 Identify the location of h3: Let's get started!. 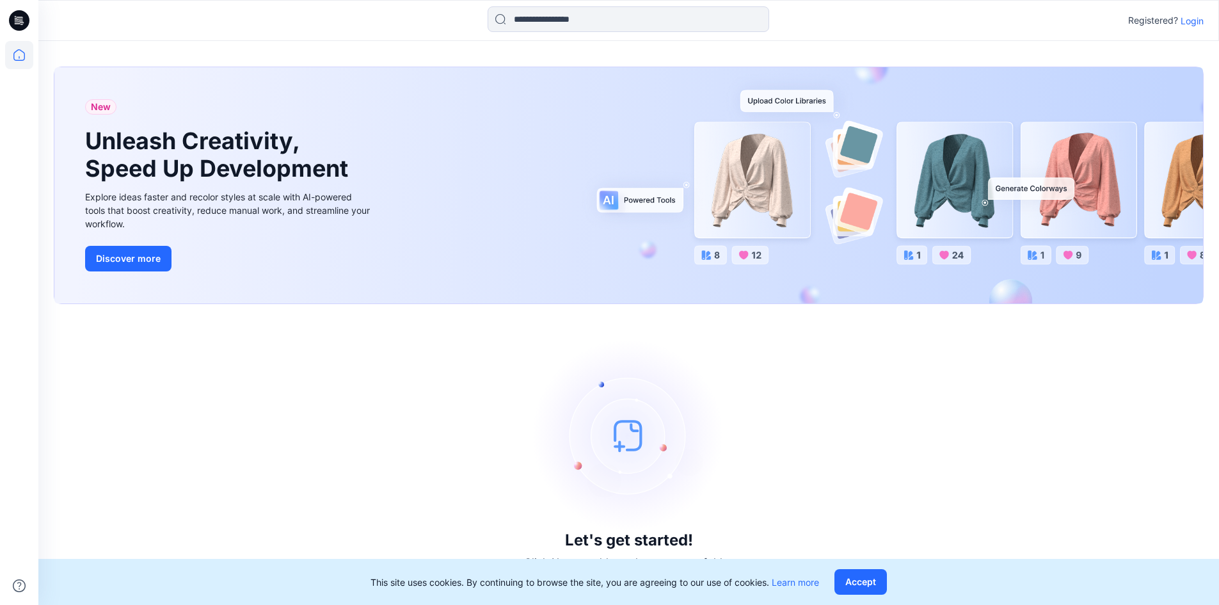
(629, 540).